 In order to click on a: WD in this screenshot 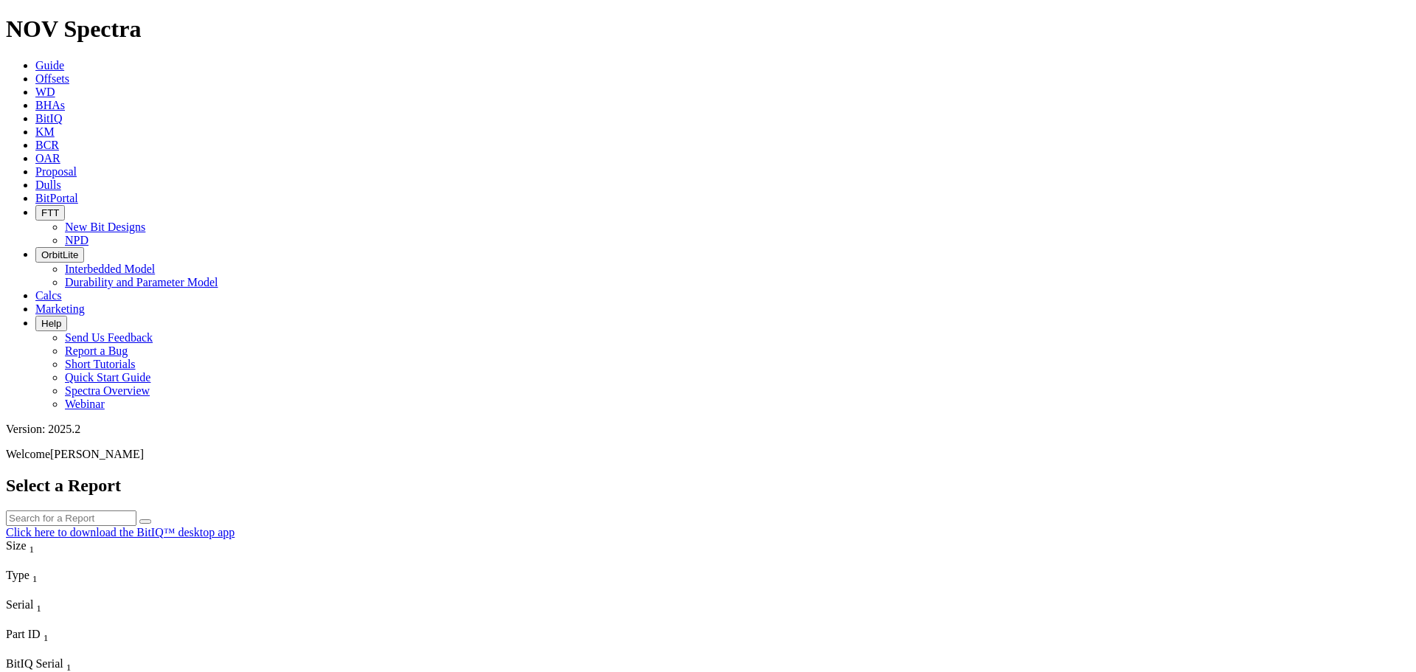, I will do `click(45, 91)`.